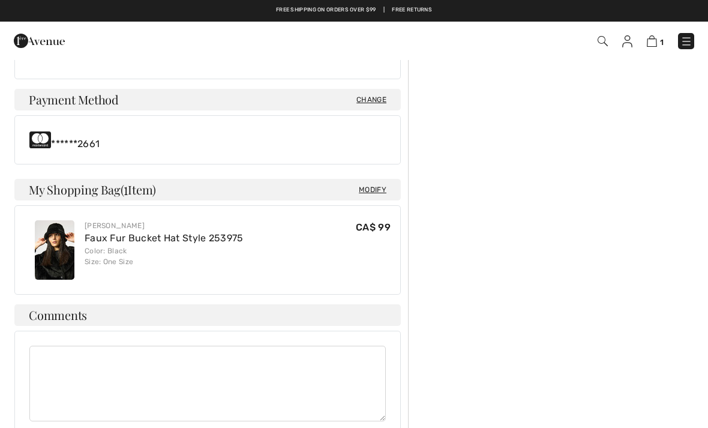 The image size is (708, 428). Describe the element at coordinates (55, 250) in the screenshot. I see `img: Faux Fur Bucket Hat Style 253975` at that location.